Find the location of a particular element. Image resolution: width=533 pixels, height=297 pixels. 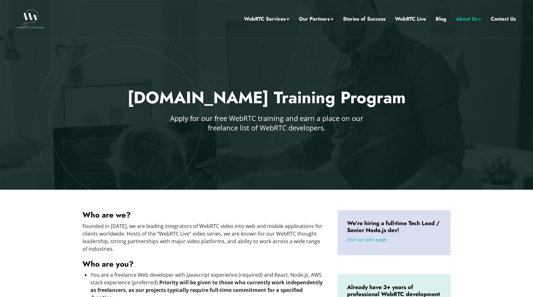

a: Contact Us is located at coordinates (503, 19).